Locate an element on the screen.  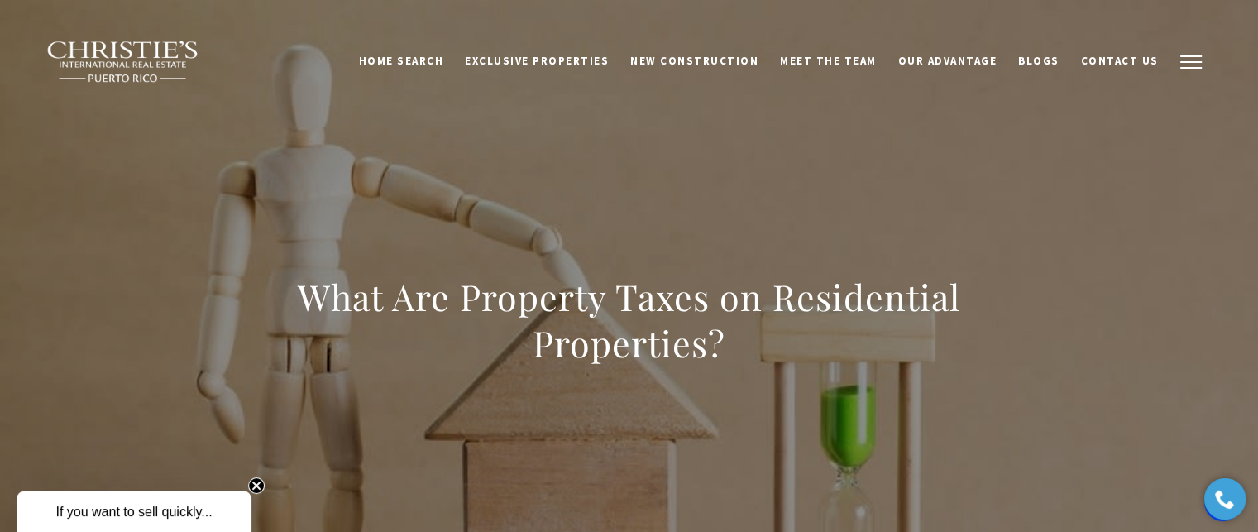
a: Home Search is located at coordinates (401, 61).